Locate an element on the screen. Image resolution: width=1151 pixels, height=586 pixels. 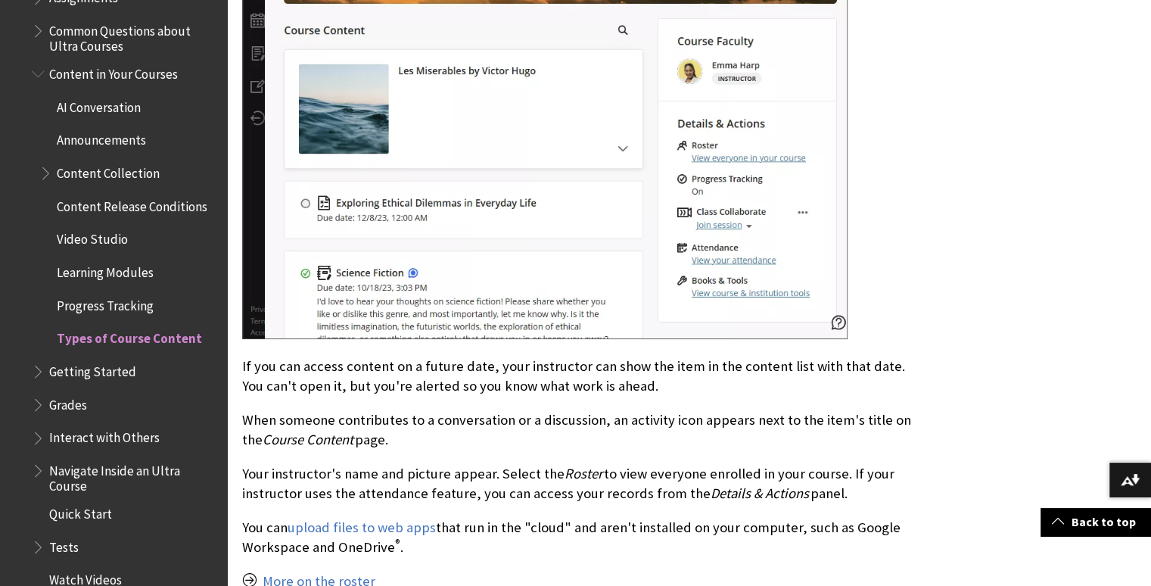
span: Getting Started is located at coordinates (92, 369).